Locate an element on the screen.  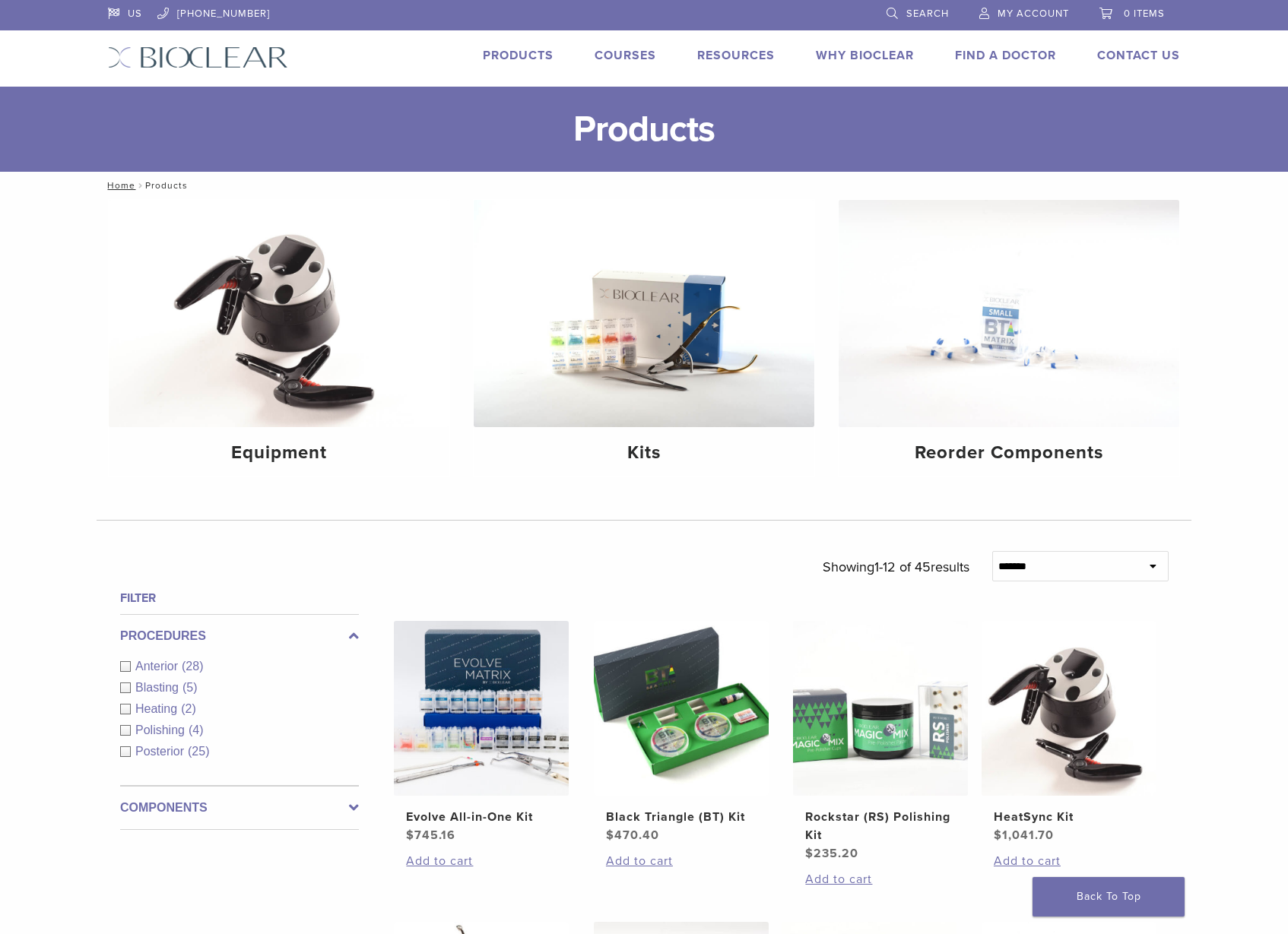
a: Add to cart: “HeatSync Kit” is located at coordinates (1070, 862).